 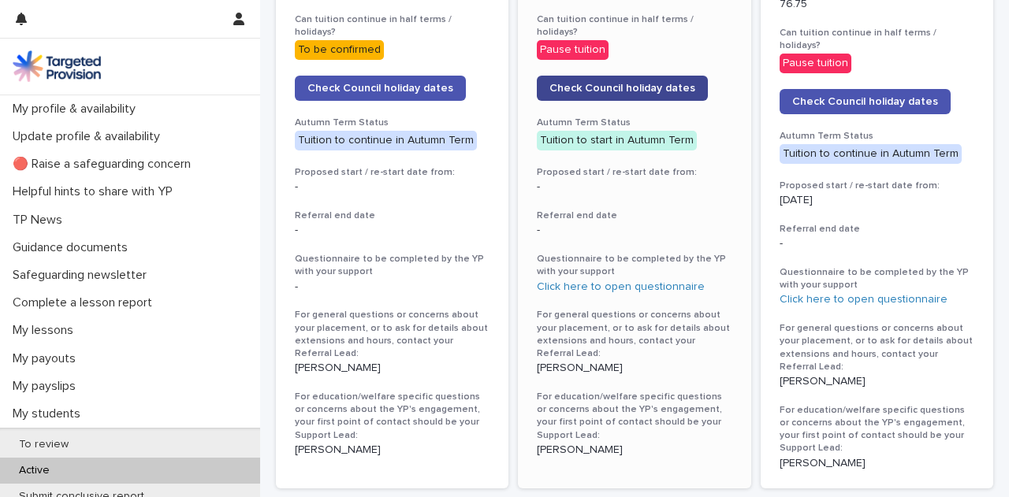 I want to click on p: My students, so click(x=50, y=414).